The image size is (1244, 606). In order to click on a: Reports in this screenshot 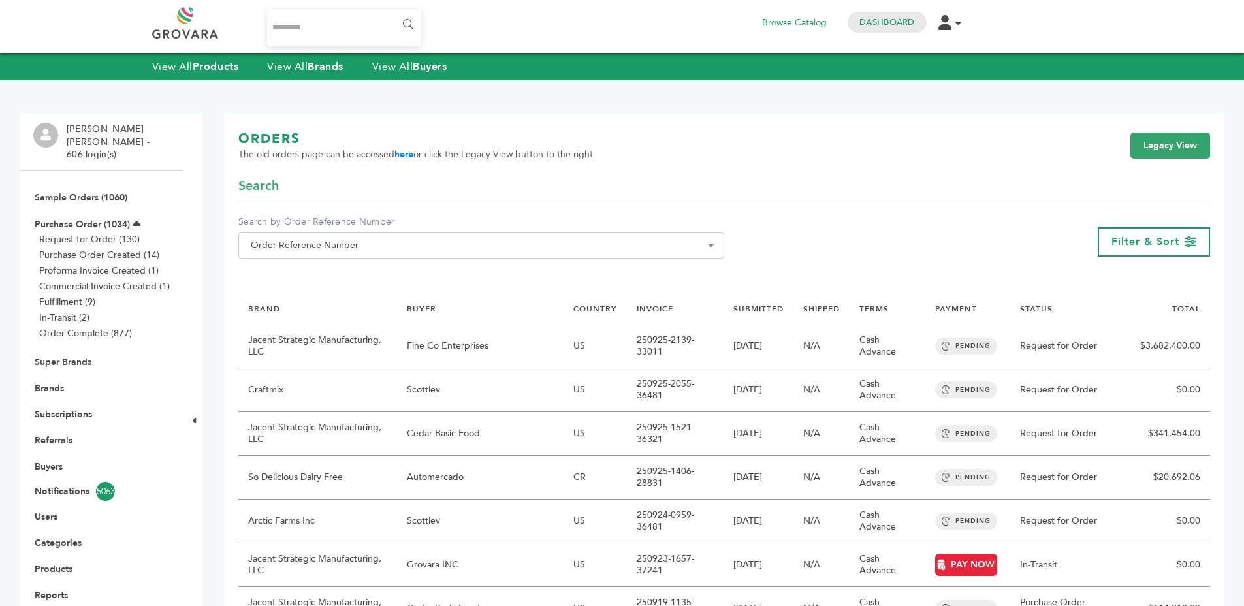, I will do `click(51, 595)`.